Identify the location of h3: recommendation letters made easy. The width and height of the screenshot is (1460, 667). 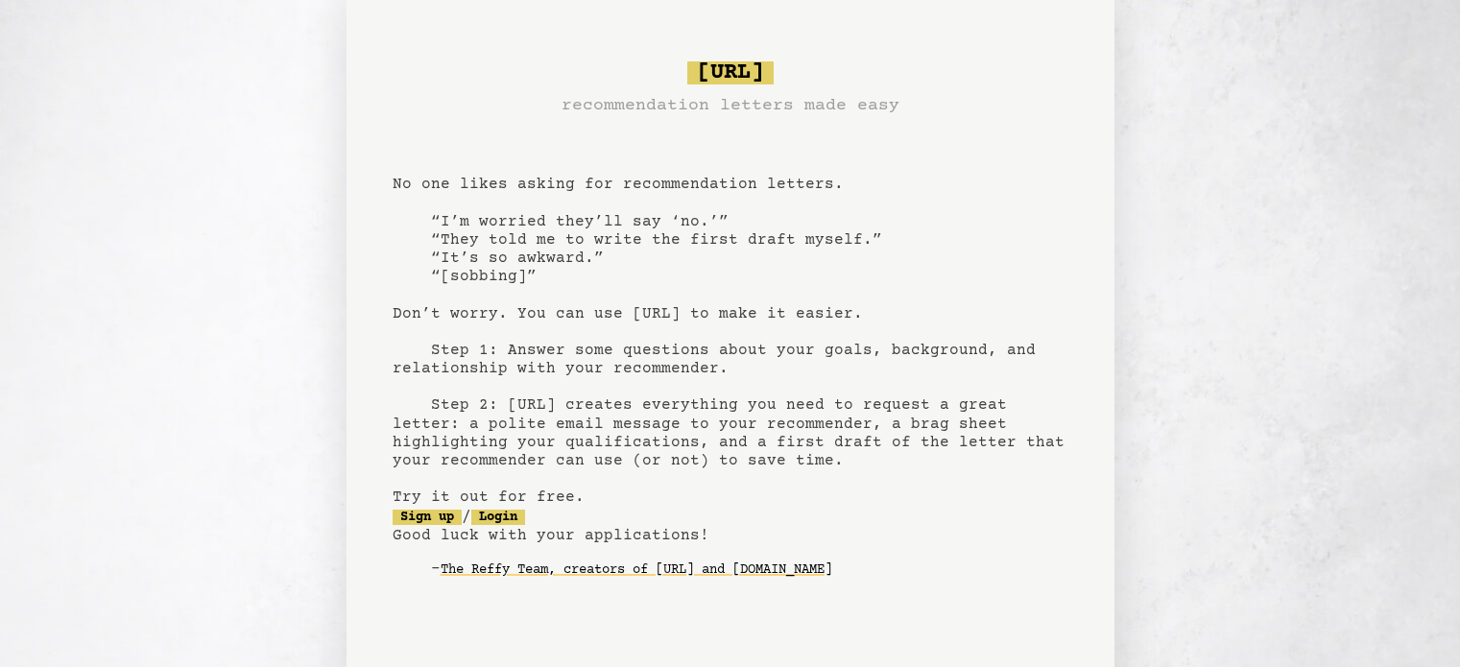
(730, 106).